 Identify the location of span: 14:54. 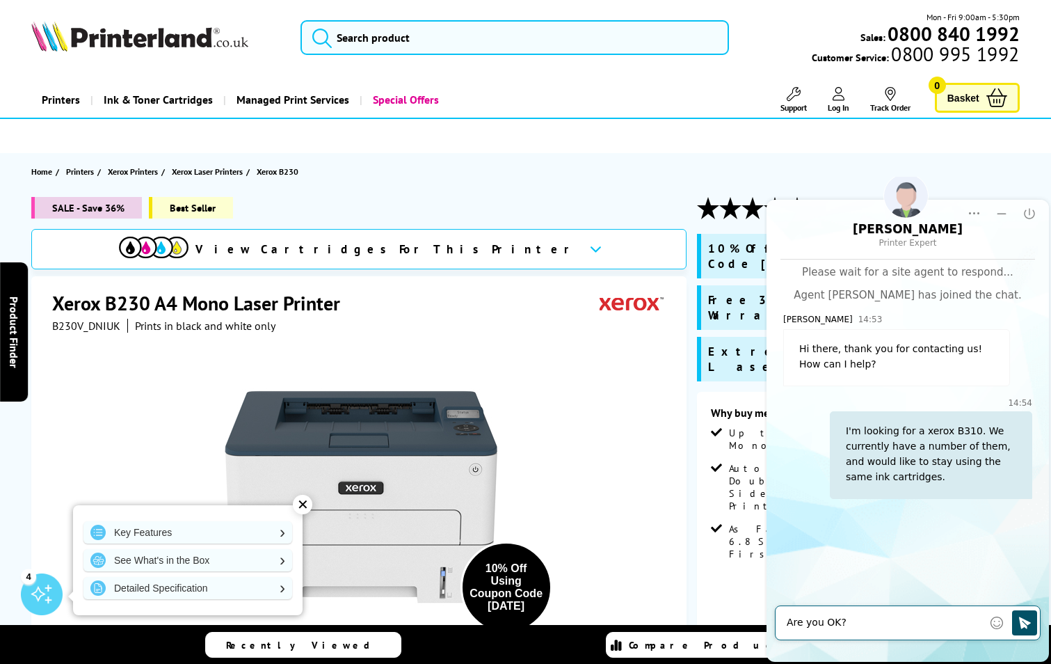
(255, 226).